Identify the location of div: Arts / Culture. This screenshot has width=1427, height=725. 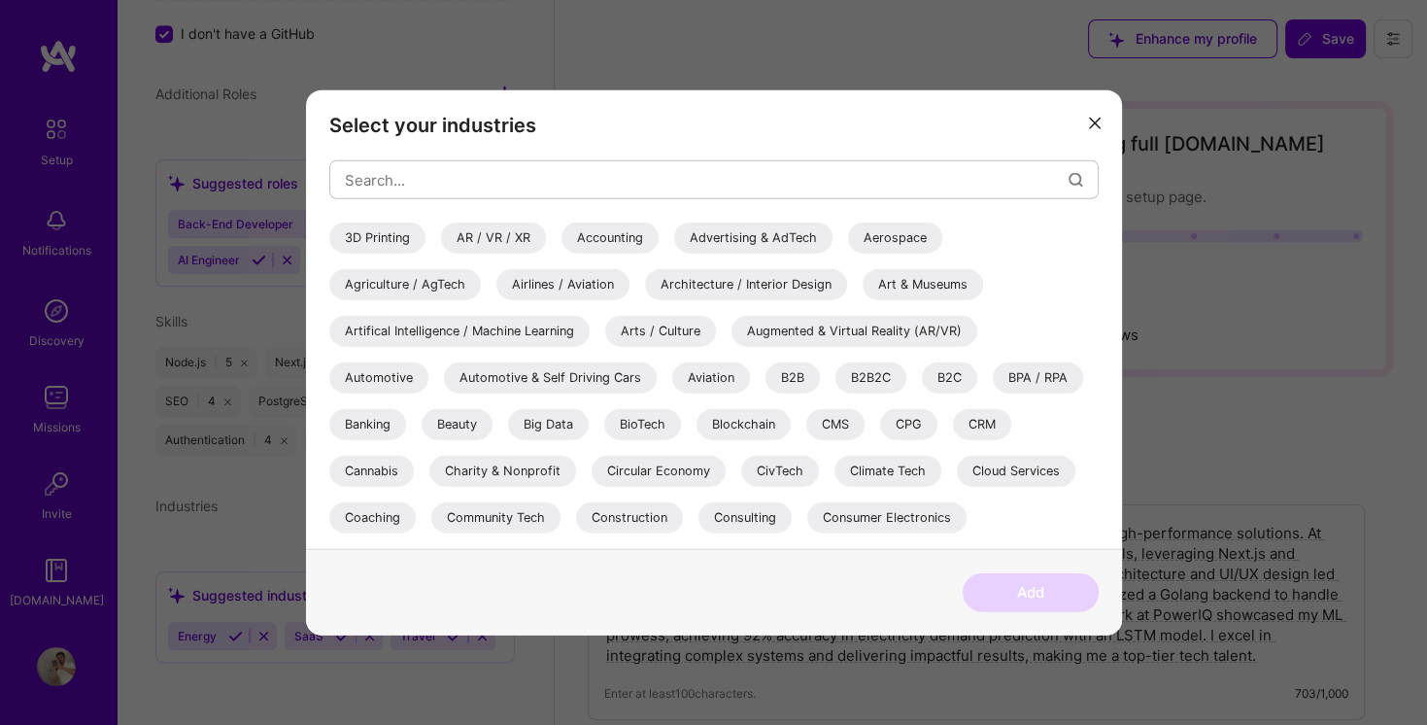
(661, 331).